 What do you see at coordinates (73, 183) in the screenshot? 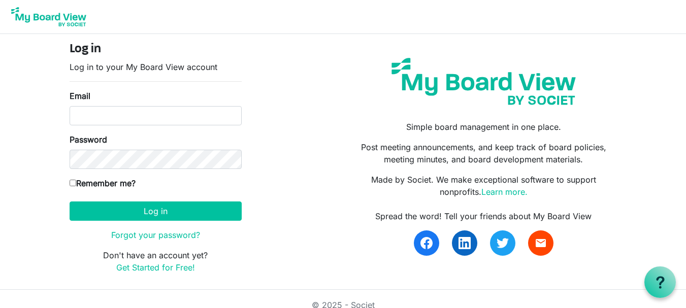
I see `input: Remember me?` at bounding box center [73, 183].